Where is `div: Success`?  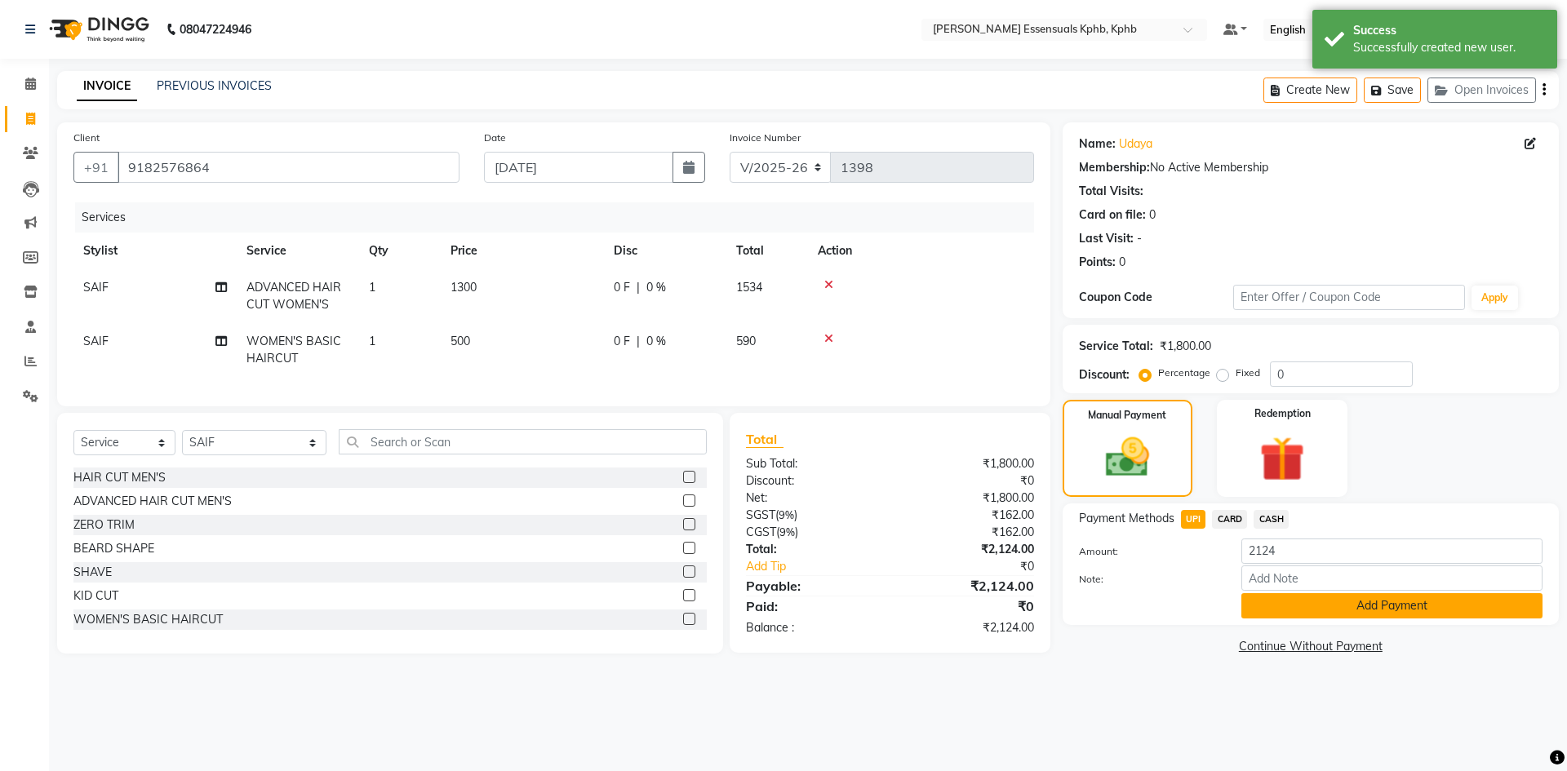 div: Success is located at coordinates (1449, 30).